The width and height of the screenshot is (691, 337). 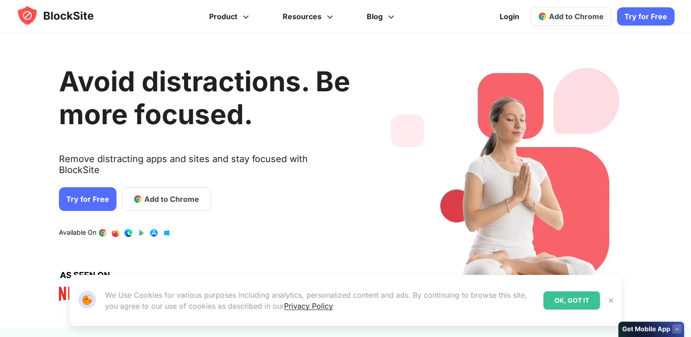 I want to click on h1: Avoid distractions. Be more focused., so click(x=205, y=98).